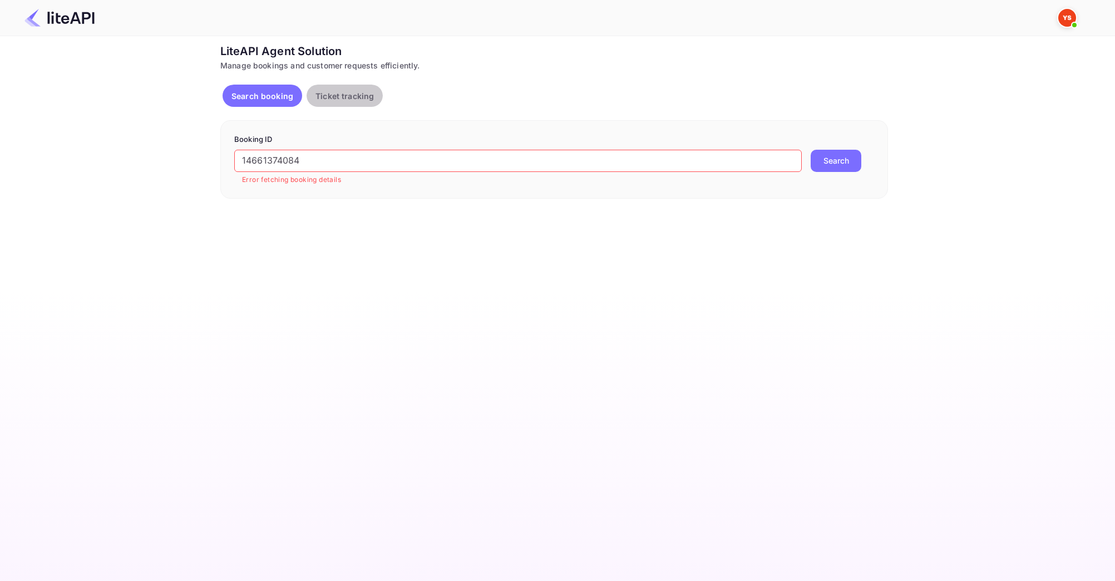 The image size is (1115, 581). Describe the element at coordinates (835, 161) in the screenshot. I see `button: Search` at that location.